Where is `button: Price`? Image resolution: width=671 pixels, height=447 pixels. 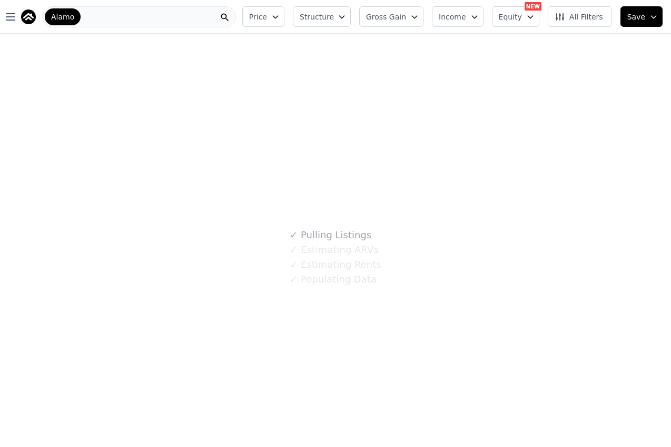 button: Price is located at coordinates (263, 16).